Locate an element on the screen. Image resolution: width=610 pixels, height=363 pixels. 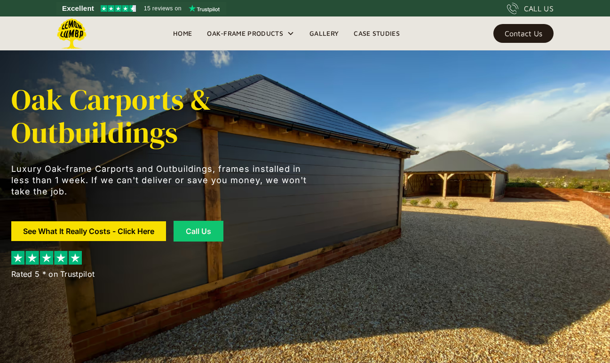
a: Case Studies is located at coordinates (377, 33).